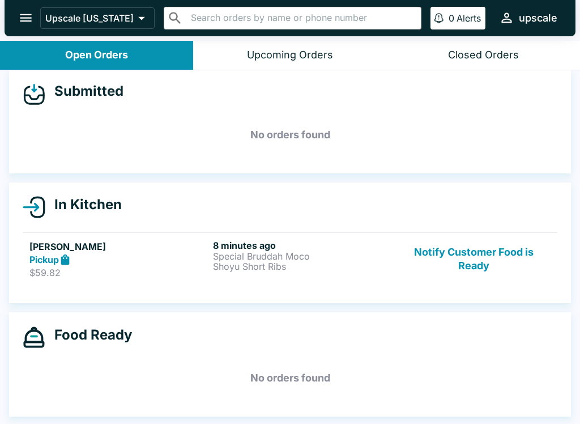 This screenshot has height=424, width=580. I want to click on input: Search orders by name or phone number, so click(302, 18).